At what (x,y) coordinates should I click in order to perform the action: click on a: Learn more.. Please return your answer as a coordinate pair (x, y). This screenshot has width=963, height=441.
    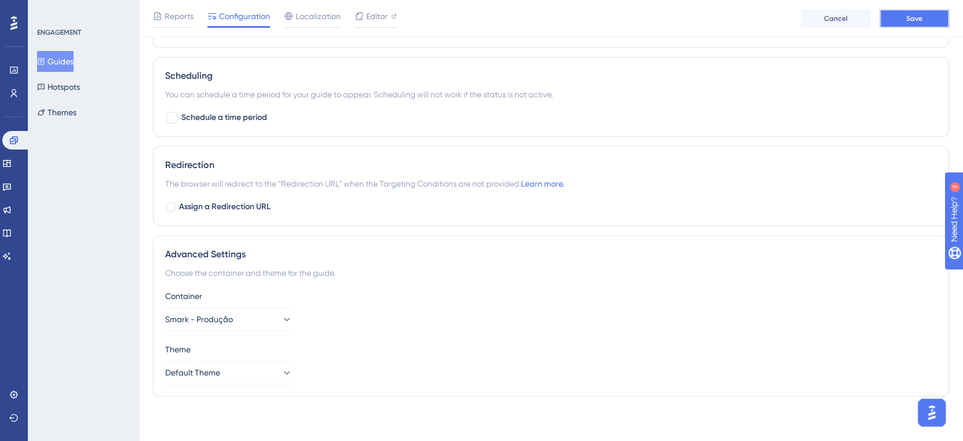
    Looking at the image, I should click on (542, 184).